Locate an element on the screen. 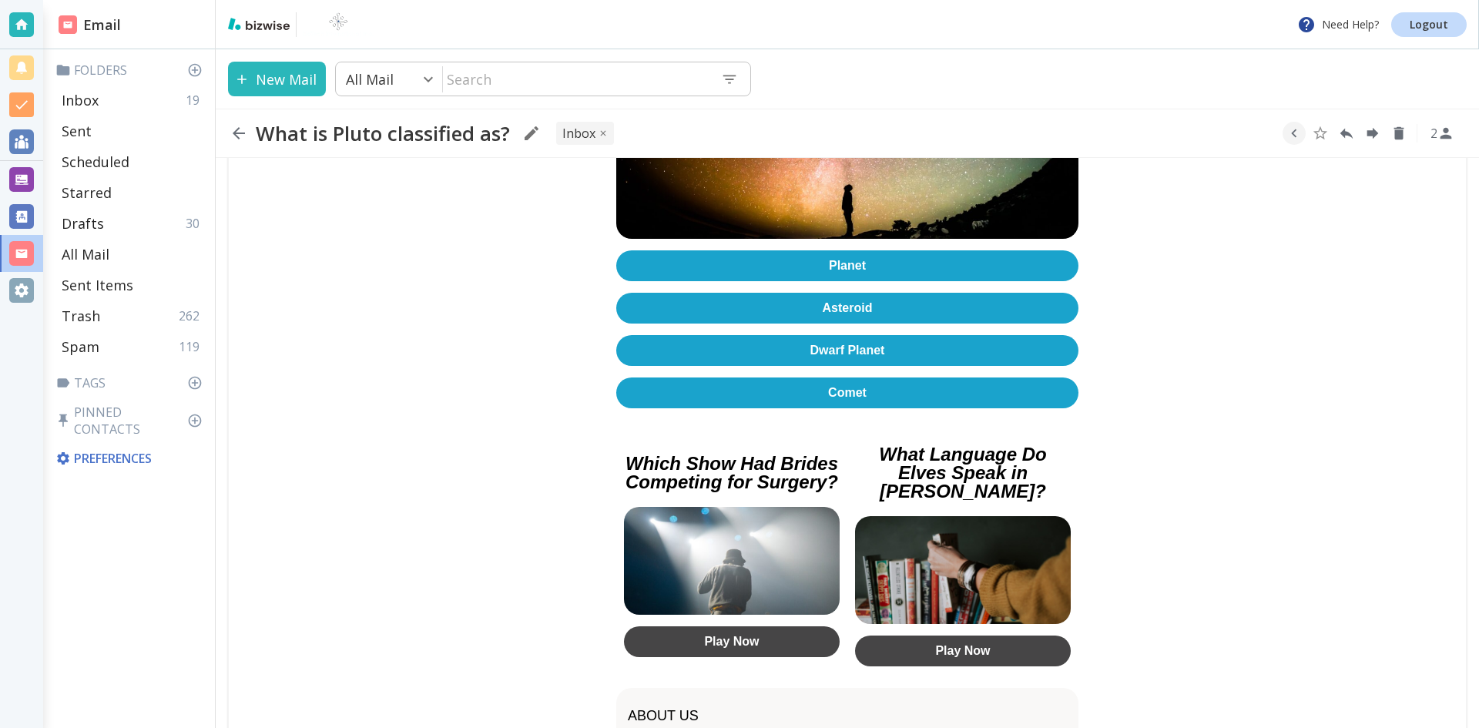 Image resolution: width=1479 pixels, height=728 pixels. p: Starred is located at coordinates (86, 193).